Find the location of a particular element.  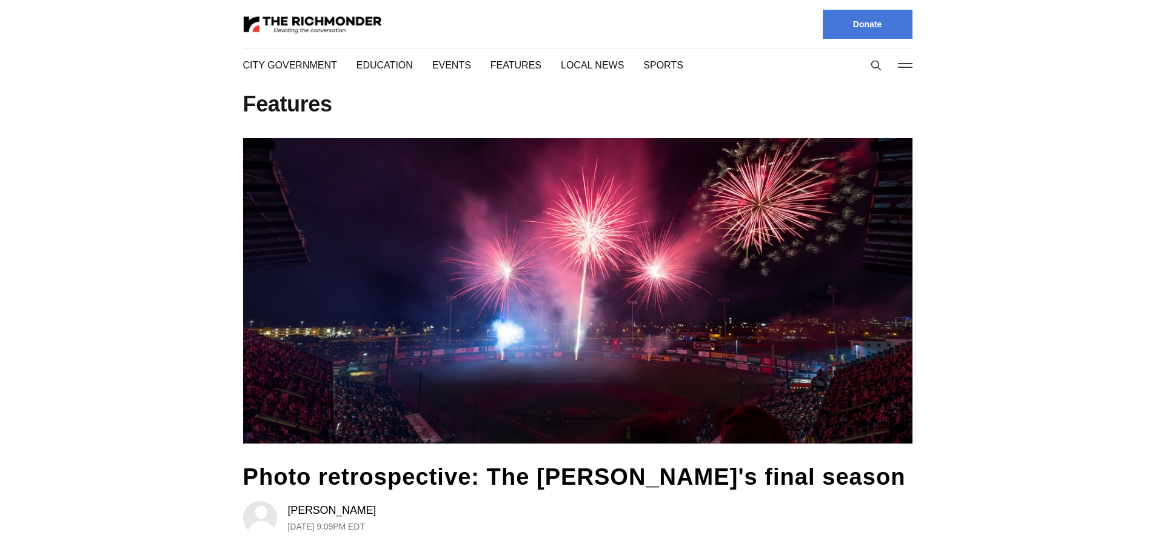

a: Donate is located at coordinates (868, 24).